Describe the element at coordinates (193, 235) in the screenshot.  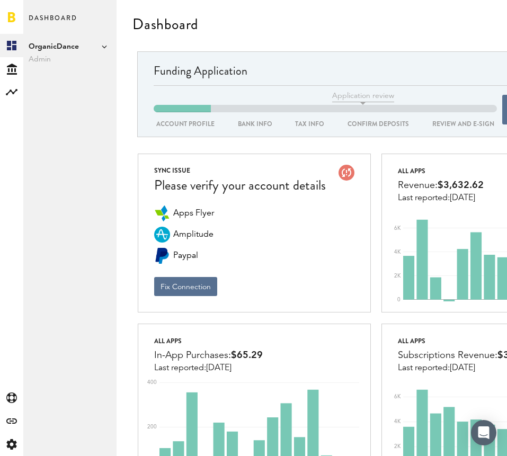
I see `span: Amplitude` at that location.